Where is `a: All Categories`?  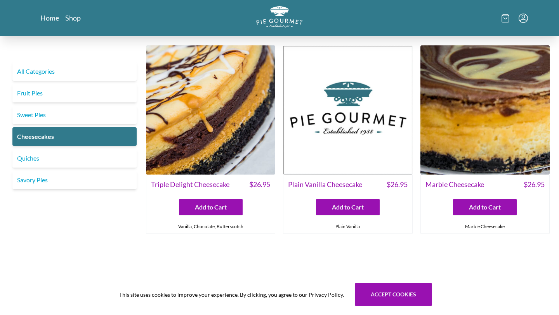
a: All Categories is located at coordinates (75, 71).